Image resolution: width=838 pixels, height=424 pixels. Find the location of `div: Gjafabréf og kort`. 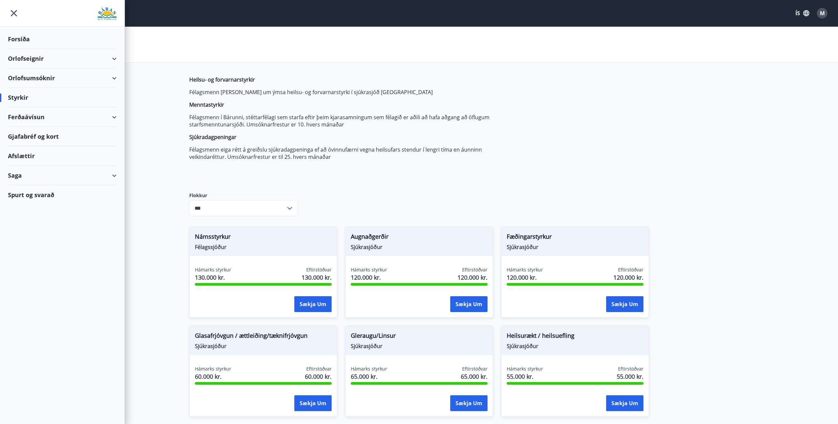

div: Gjafabréf og kort is located at coordinates (62, 136).